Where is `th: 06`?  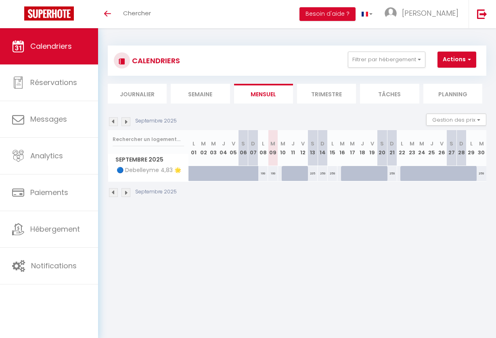 th: 06 is located at coordinates (243, 148).